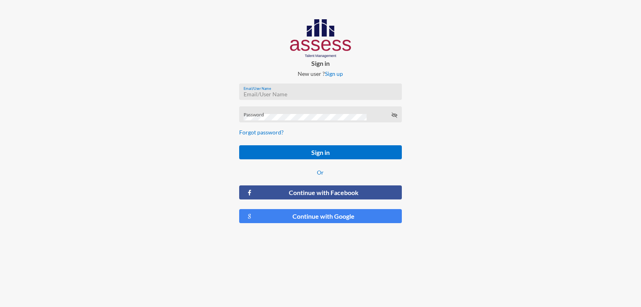 The width and height of the screenshot is (641, 307). I want to click on button: Continue with Facebook, so click(320, 192).